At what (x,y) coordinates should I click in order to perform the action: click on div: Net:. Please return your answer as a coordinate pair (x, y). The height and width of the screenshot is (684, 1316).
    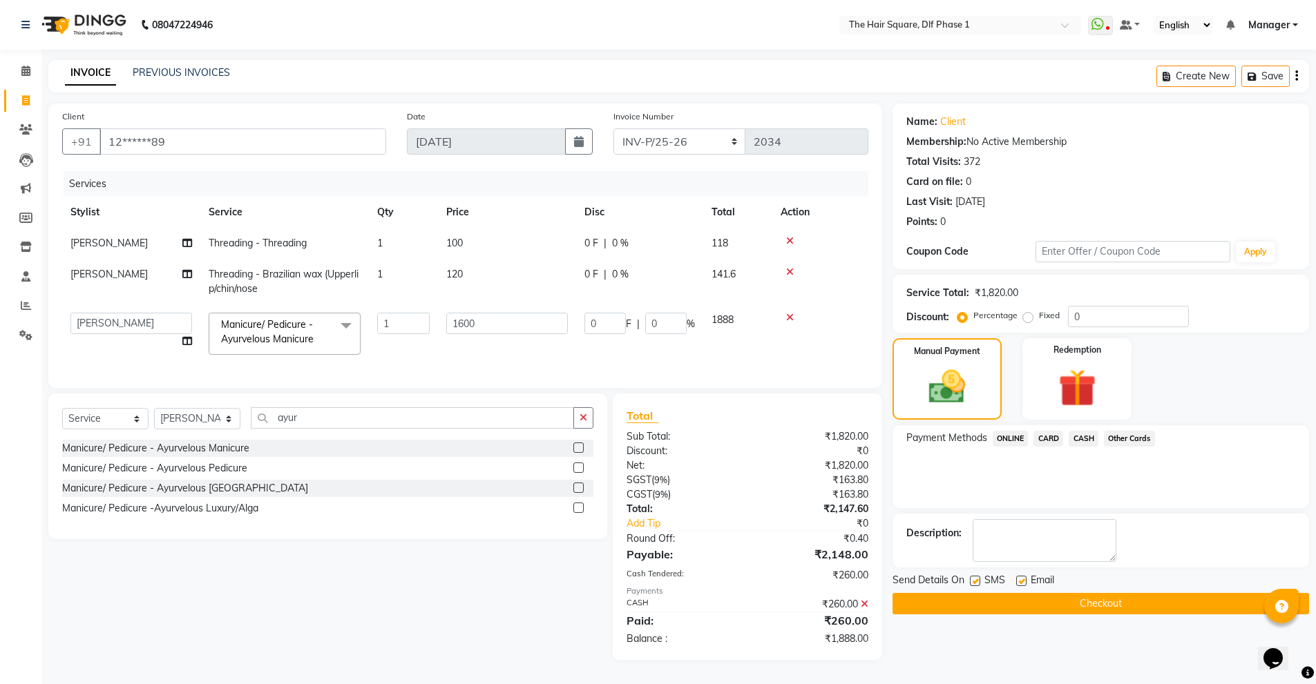
    Looking at the image, I should click on (682, 466).